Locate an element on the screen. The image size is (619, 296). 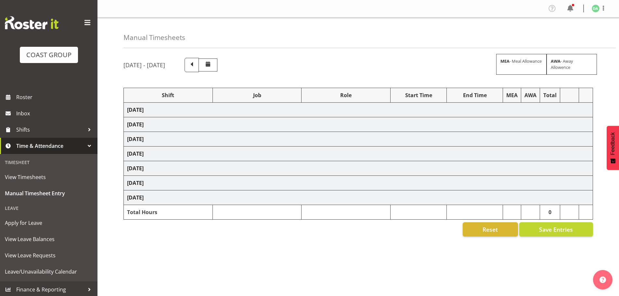
a: View Leave Requests is located at coordinates (49, 255).